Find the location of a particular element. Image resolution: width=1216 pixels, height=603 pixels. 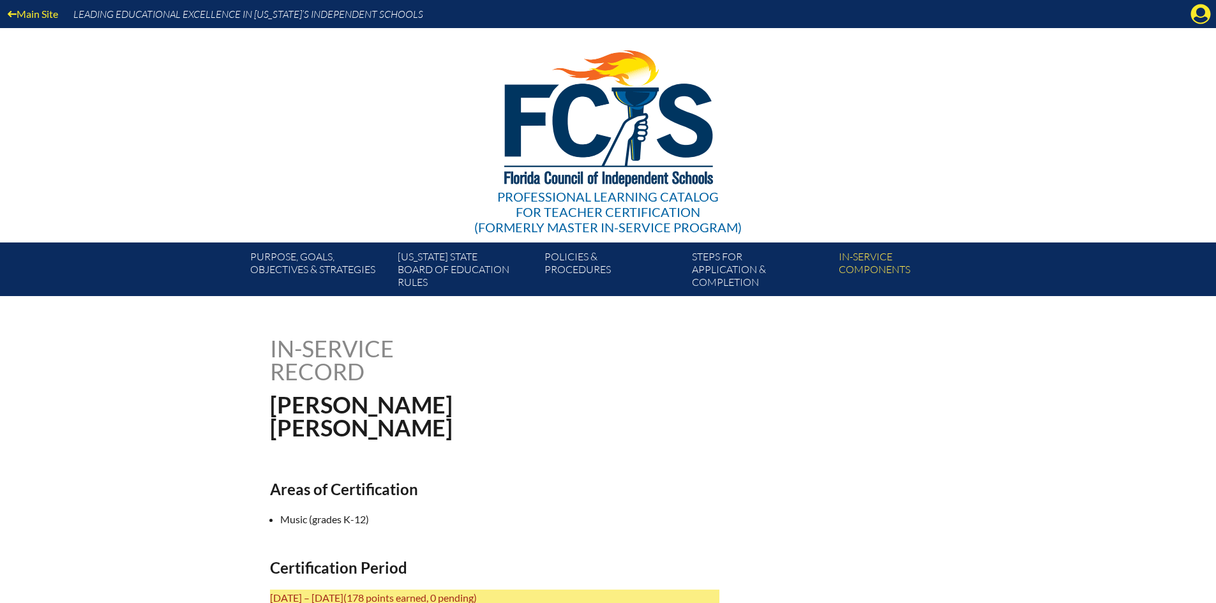

a: Purpose, goals,objectives & strategies is located at coordinates (319, 272).